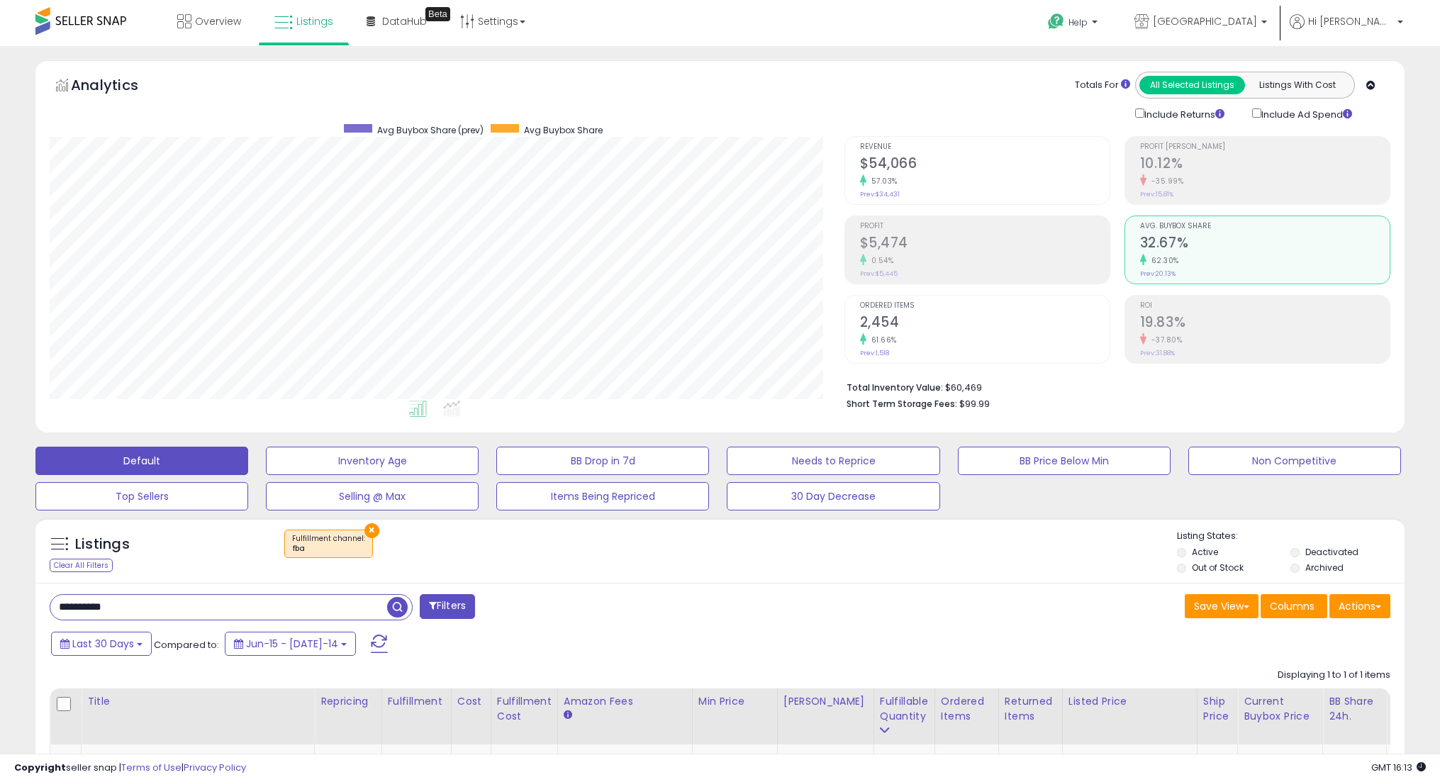 This screenshot has height=782, width=1440. Describe the element at coordinates (833, 496) in the screenshot. I see `button: 30 Day Decrease` at that location.